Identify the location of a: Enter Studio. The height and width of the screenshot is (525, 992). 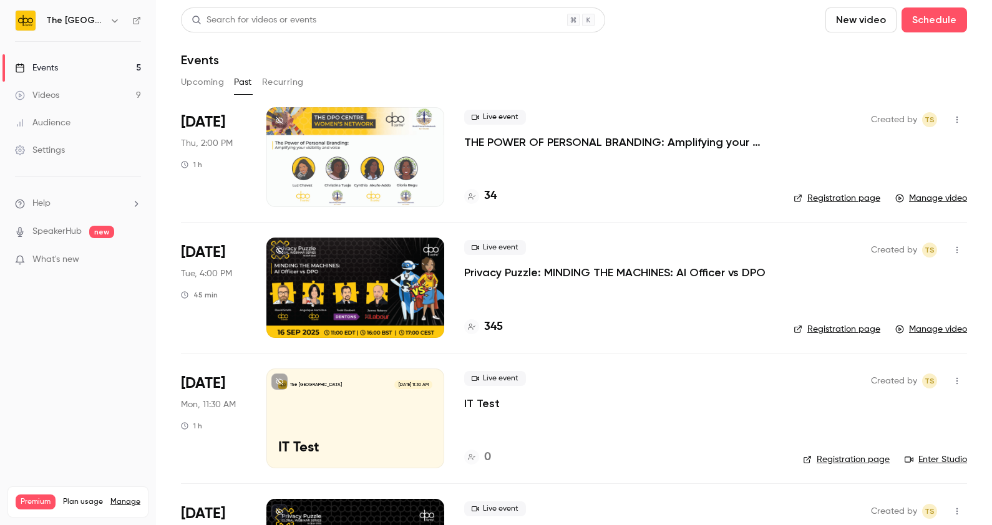
(936, 460).